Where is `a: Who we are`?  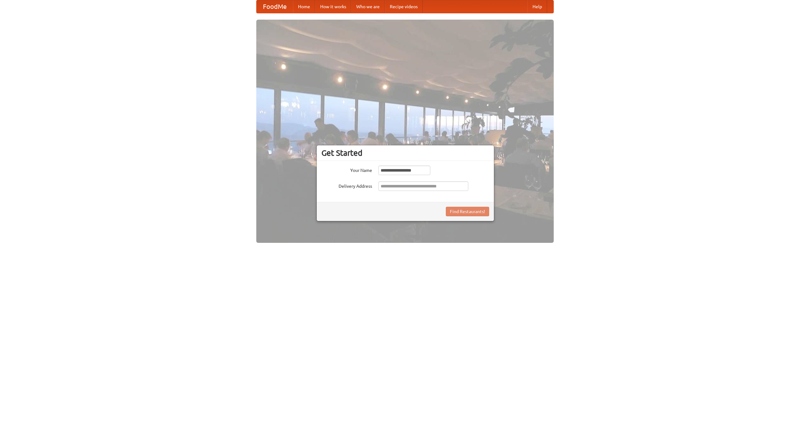 a: Who we are is located at coordinates (368, 7).